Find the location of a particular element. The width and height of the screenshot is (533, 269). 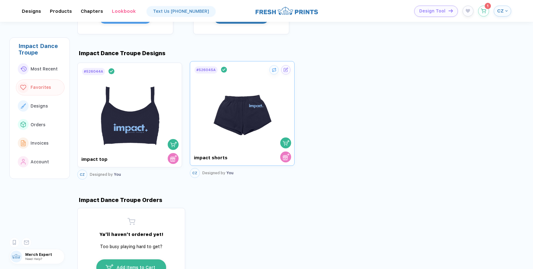

sup: 1 is located at coordinates (488, 6).